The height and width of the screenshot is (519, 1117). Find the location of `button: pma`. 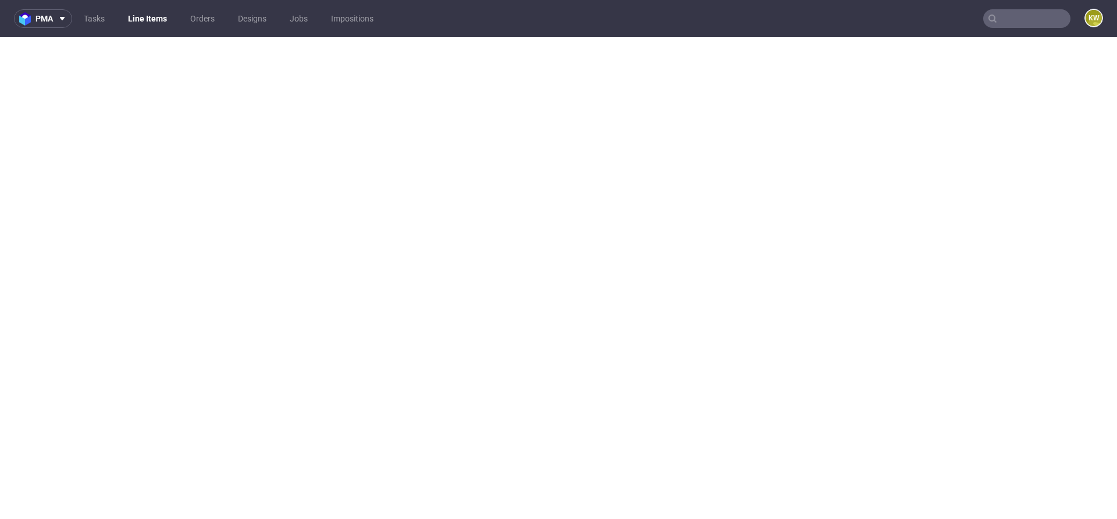

button: pma is located at coordinates (43, 19).